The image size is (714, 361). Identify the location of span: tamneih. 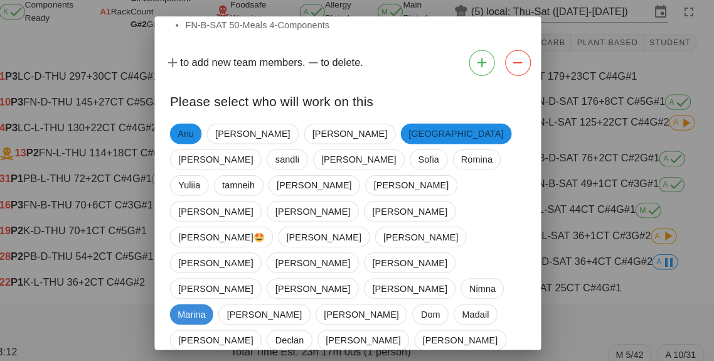
(250, 183).